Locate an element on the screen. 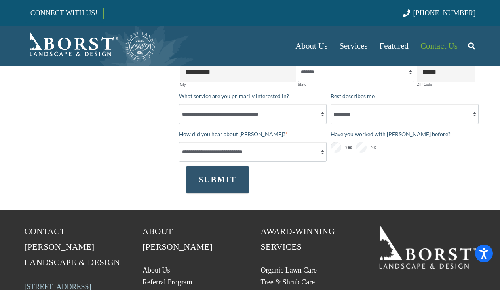  input: Yes is located at coordinates (336, 147).